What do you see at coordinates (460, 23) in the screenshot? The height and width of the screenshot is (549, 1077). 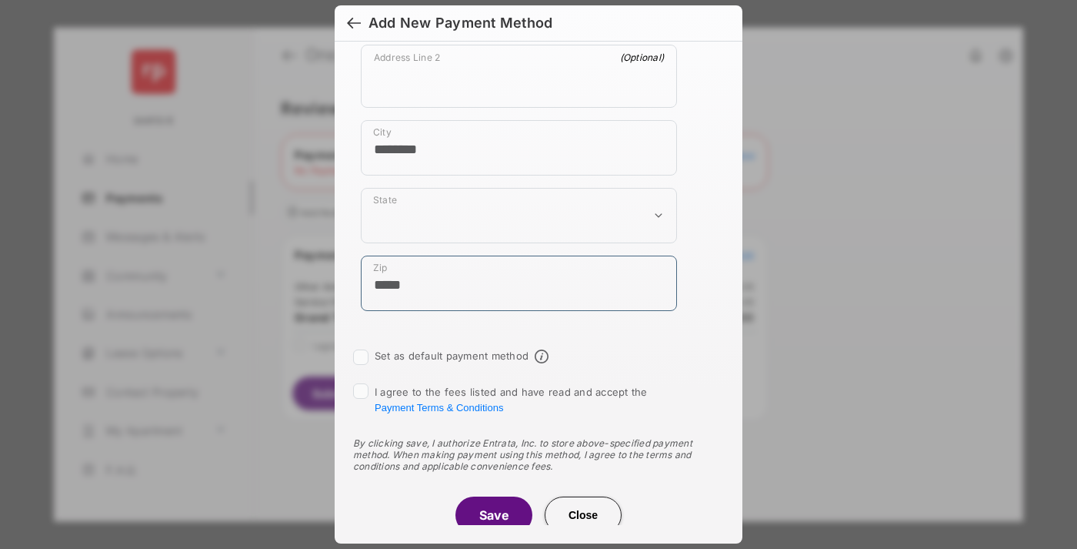 I see `div: Add New Payment Method` at bounding box center [460, 23].